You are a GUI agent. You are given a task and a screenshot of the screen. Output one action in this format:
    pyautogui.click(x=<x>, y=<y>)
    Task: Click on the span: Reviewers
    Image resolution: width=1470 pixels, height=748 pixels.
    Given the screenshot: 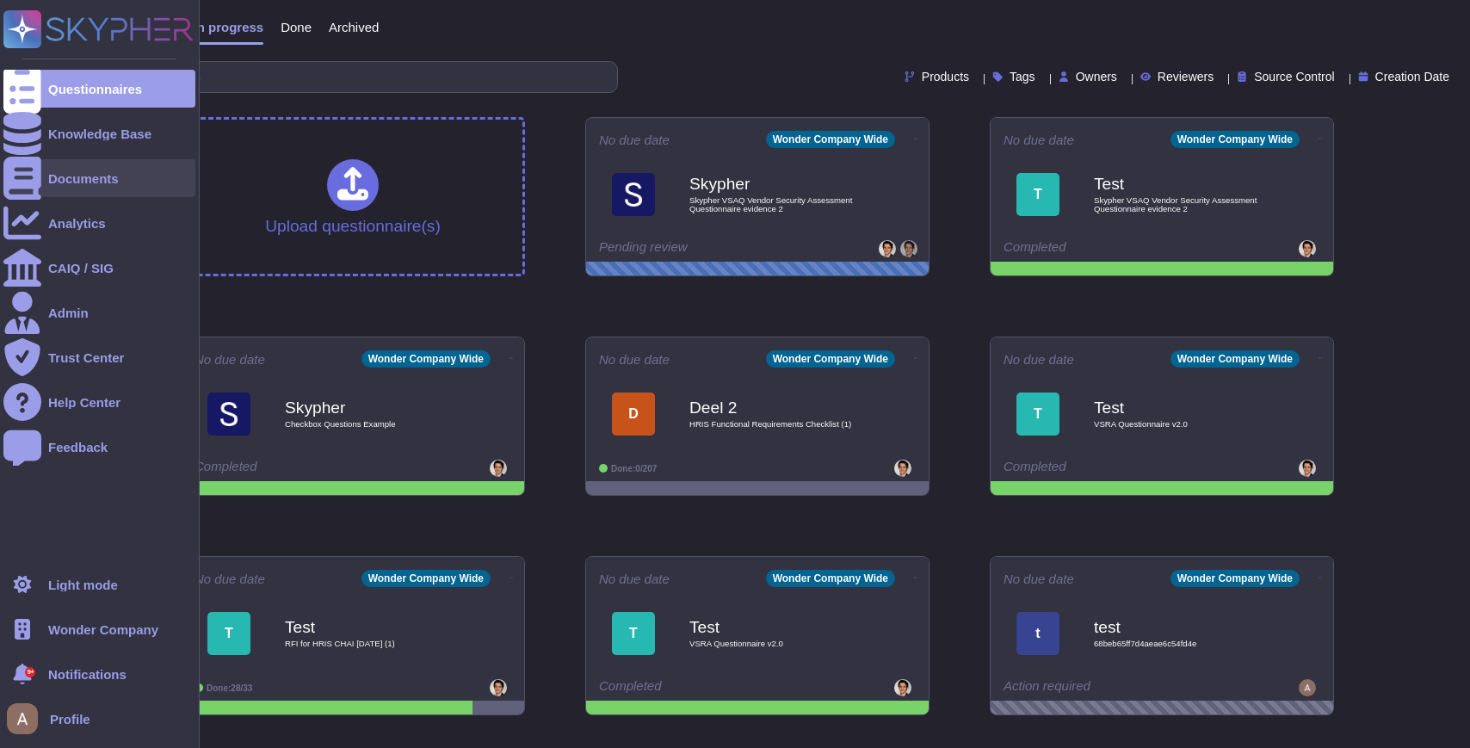 What is the action you would take?
    pyautogui.click(x=1185, y=77)
    